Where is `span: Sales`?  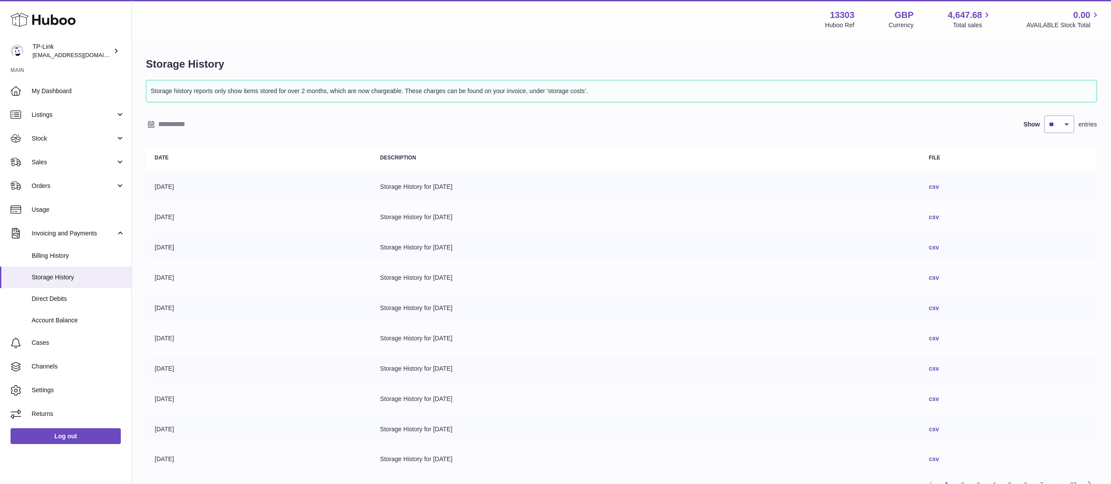
span: Sales is located at coordinates (73, 162).